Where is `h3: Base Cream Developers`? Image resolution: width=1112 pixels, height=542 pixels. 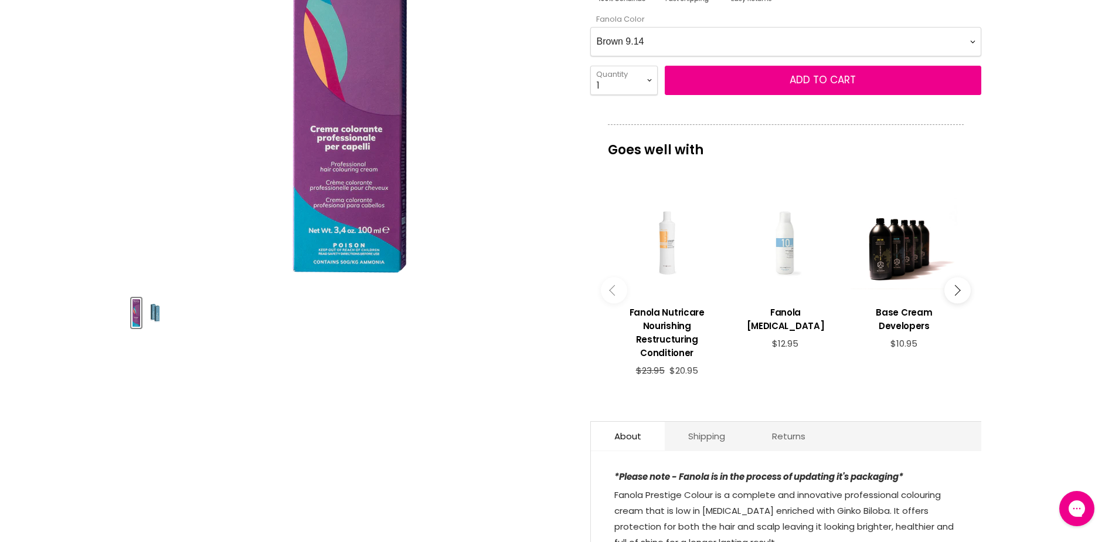
h3: Base Cream Developers is located at coordinates (904, 319).